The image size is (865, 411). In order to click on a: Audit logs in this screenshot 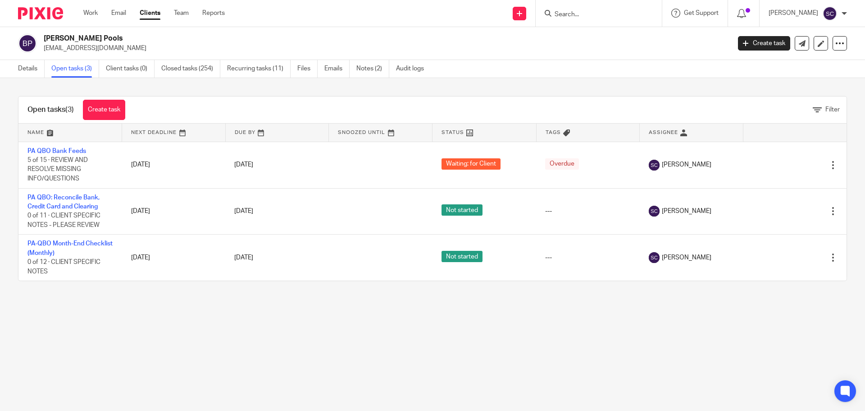, I will do `click(413, 69)`.